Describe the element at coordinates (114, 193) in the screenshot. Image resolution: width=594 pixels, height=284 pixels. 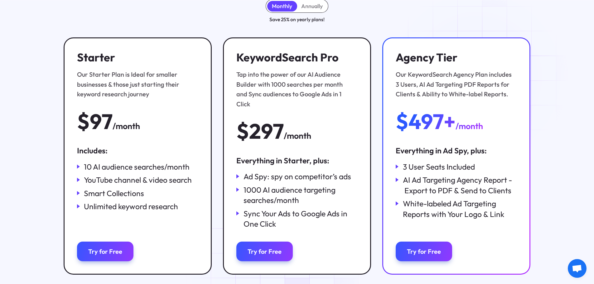
I see `div: Smart Collections` at that location.